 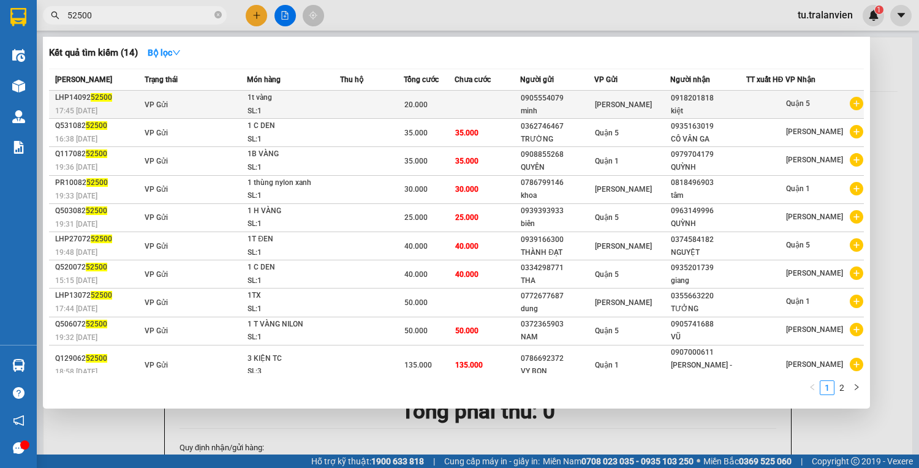 What do you see at coordinates (557, 182) in the screenshot?
I see `div: 0786799146` at bounding box center [557, 182].